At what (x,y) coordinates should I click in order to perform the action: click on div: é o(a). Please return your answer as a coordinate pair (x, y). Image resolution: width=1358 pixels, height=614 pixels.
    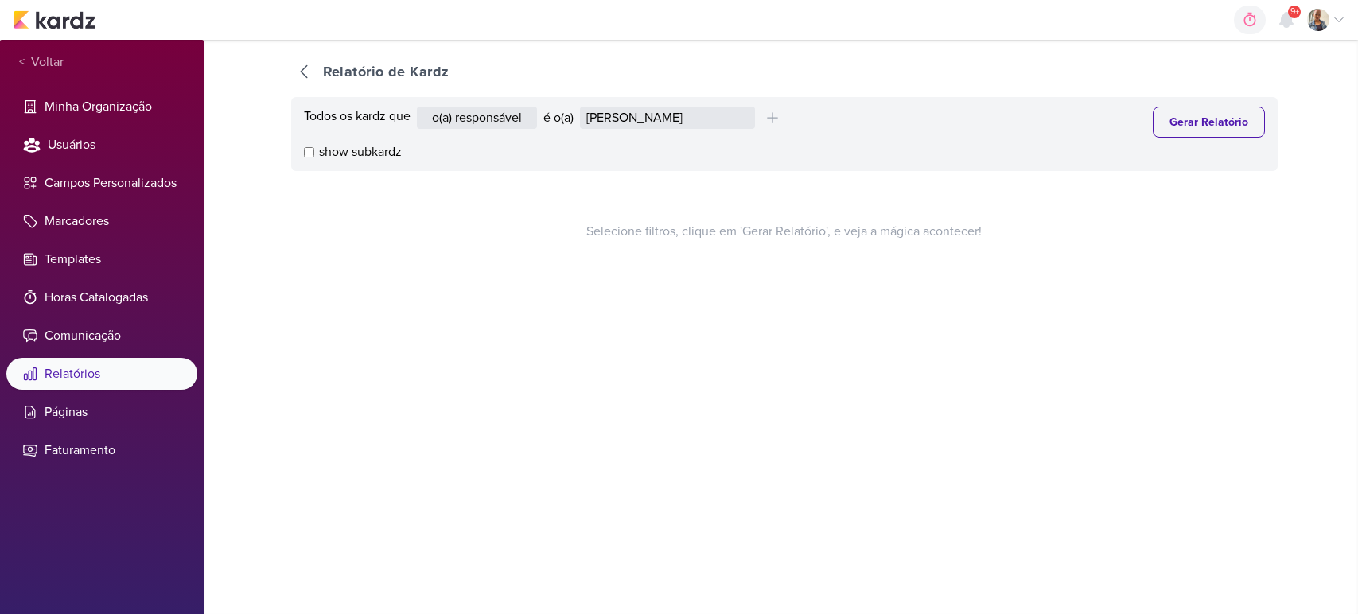
    Looking at the image, I should click on (558, 118).